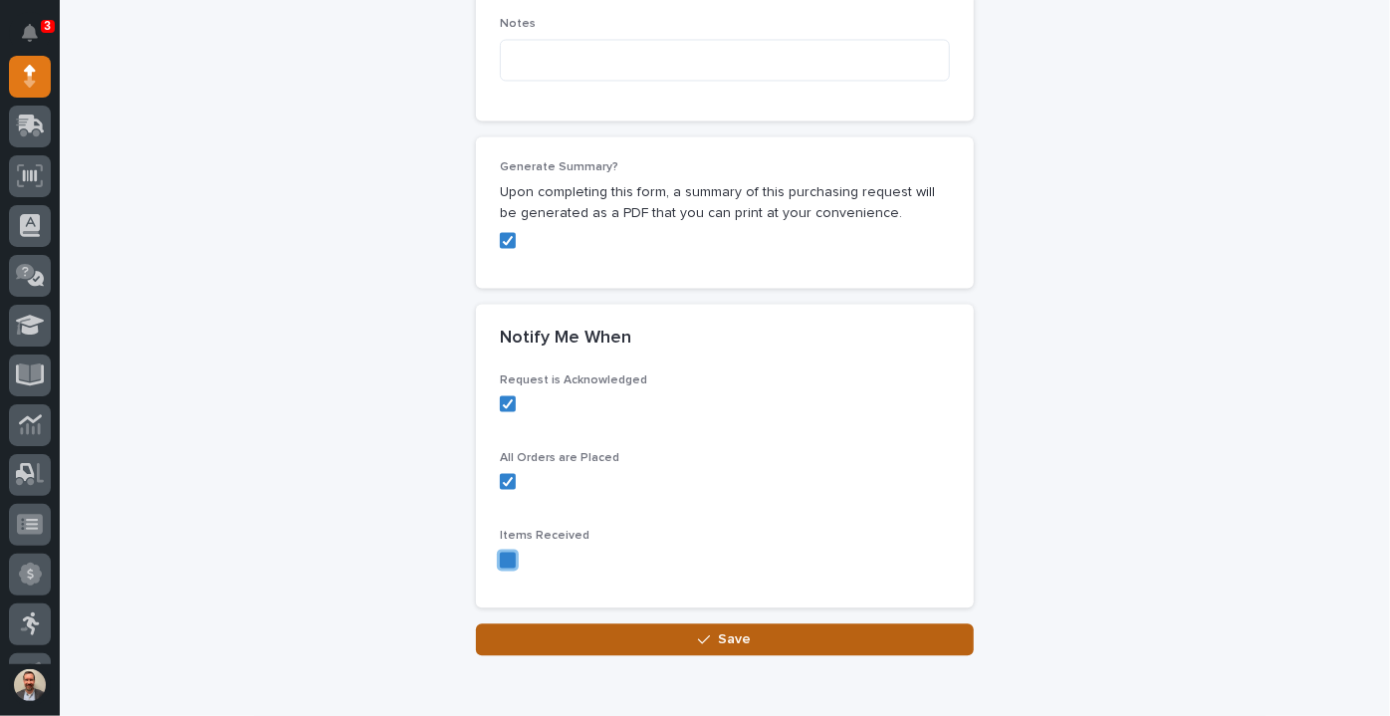 Image resolution: width=1390 pixels, height=716 pixels. I want to click on span: Items Received, so click(545, 537).